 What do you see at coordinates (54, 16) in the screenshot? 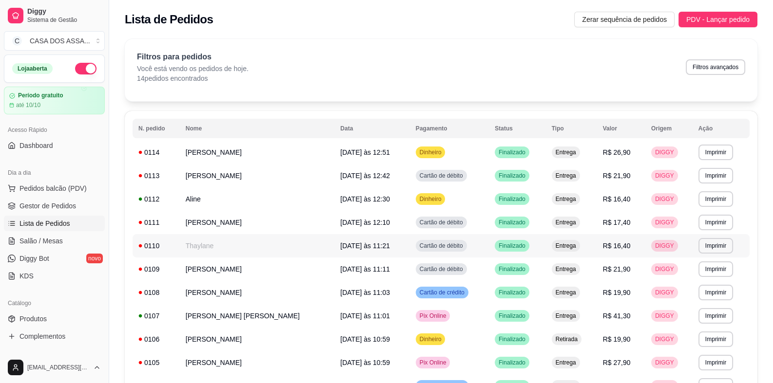
I see `a: DiggySistema de Gestão` at bounding box center [54, 16].